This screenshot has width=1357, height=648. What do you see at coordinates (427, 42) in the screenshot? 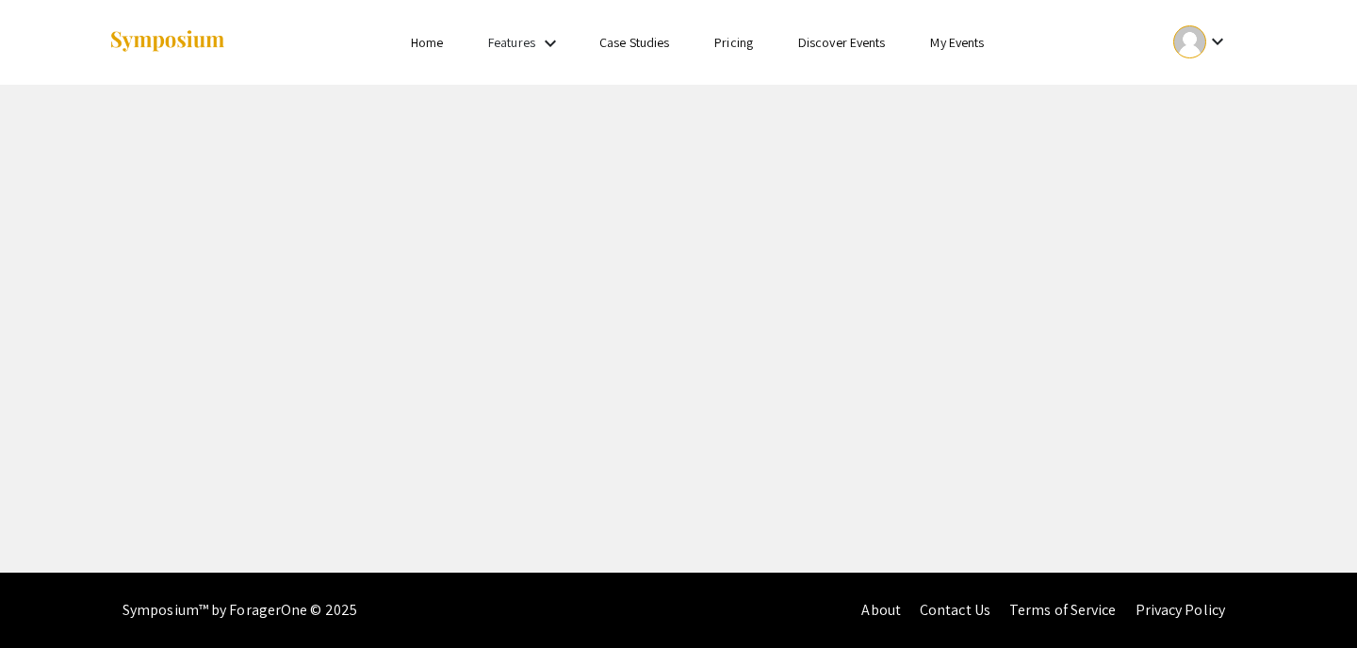
I see `a: Home` at bounding box center [427, 42].